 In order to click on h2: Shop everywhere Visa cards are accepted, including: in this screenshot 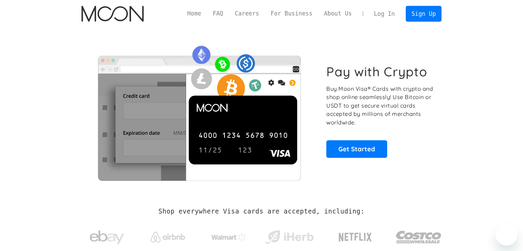, I will do `click(261, 211)`.